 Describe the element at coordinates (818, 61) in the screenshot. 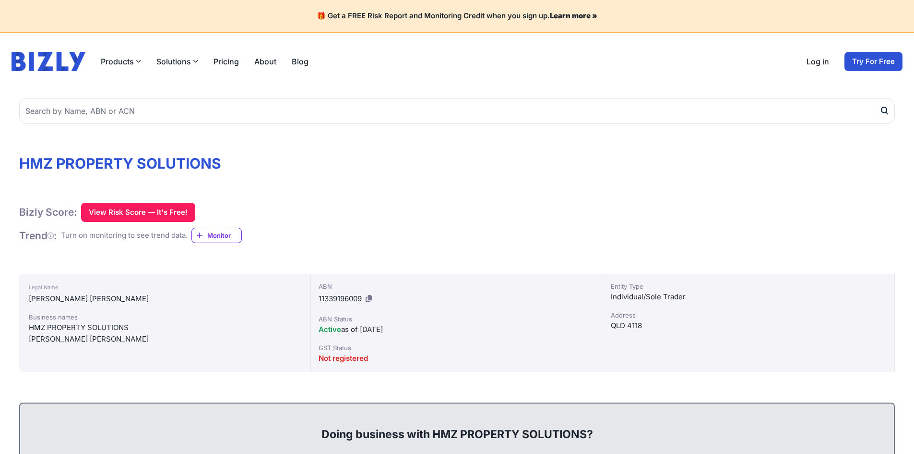

I see `a: Log in` at that location.